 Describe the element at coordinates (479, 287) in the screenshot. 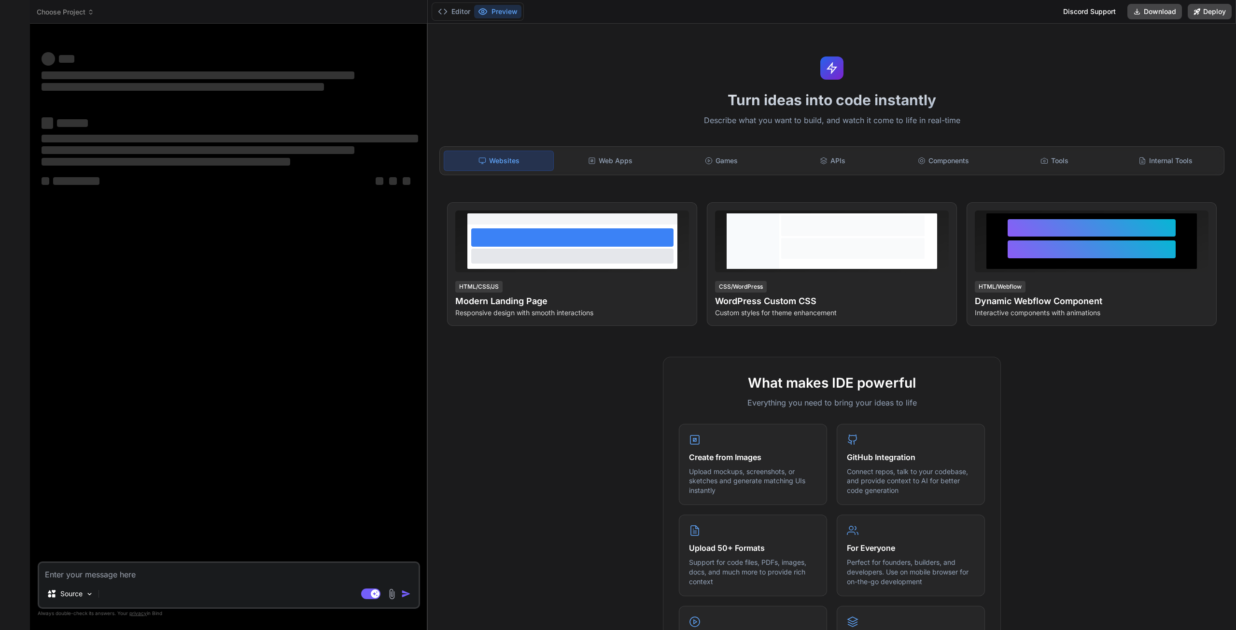

I see `div: HTML/CSS/JS` at that location.